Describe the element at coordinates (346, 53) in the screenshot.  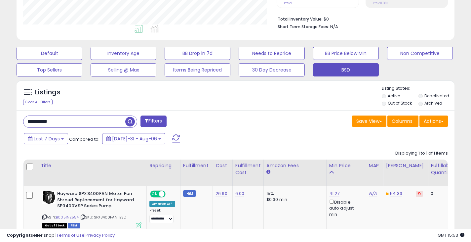
I see `button: BB Price Below Min` at that location.